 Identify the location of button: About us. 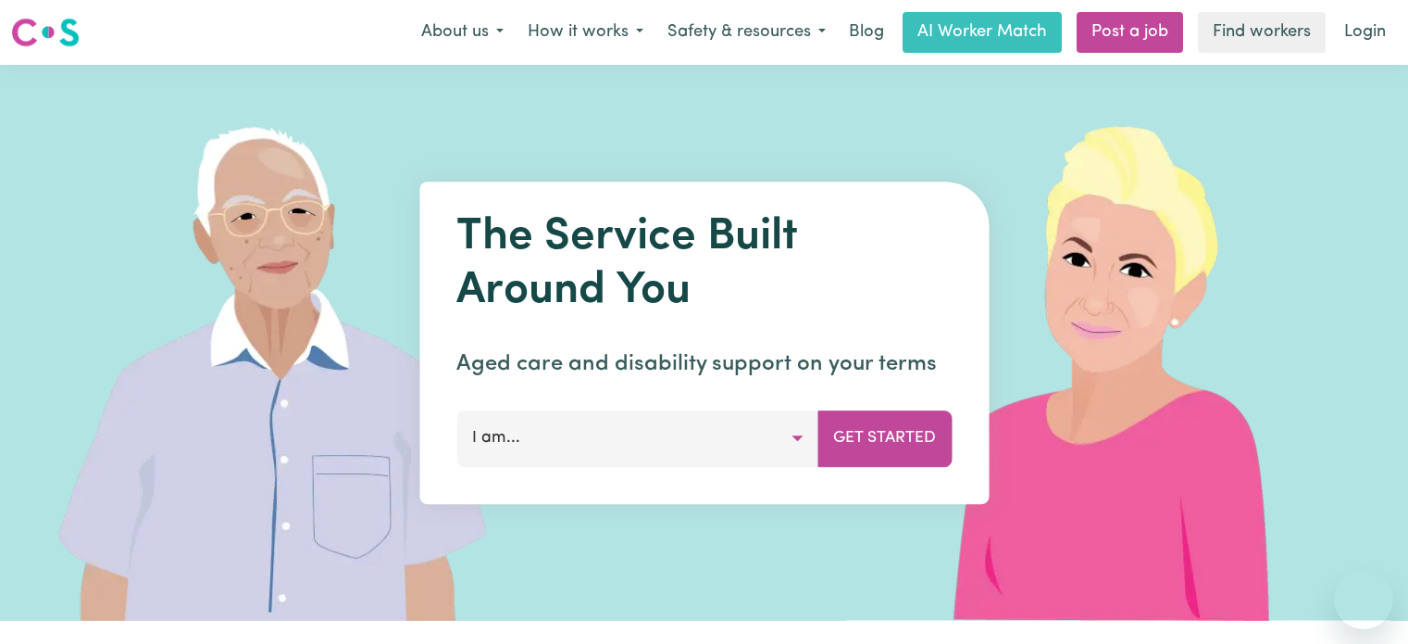
(462, 32).